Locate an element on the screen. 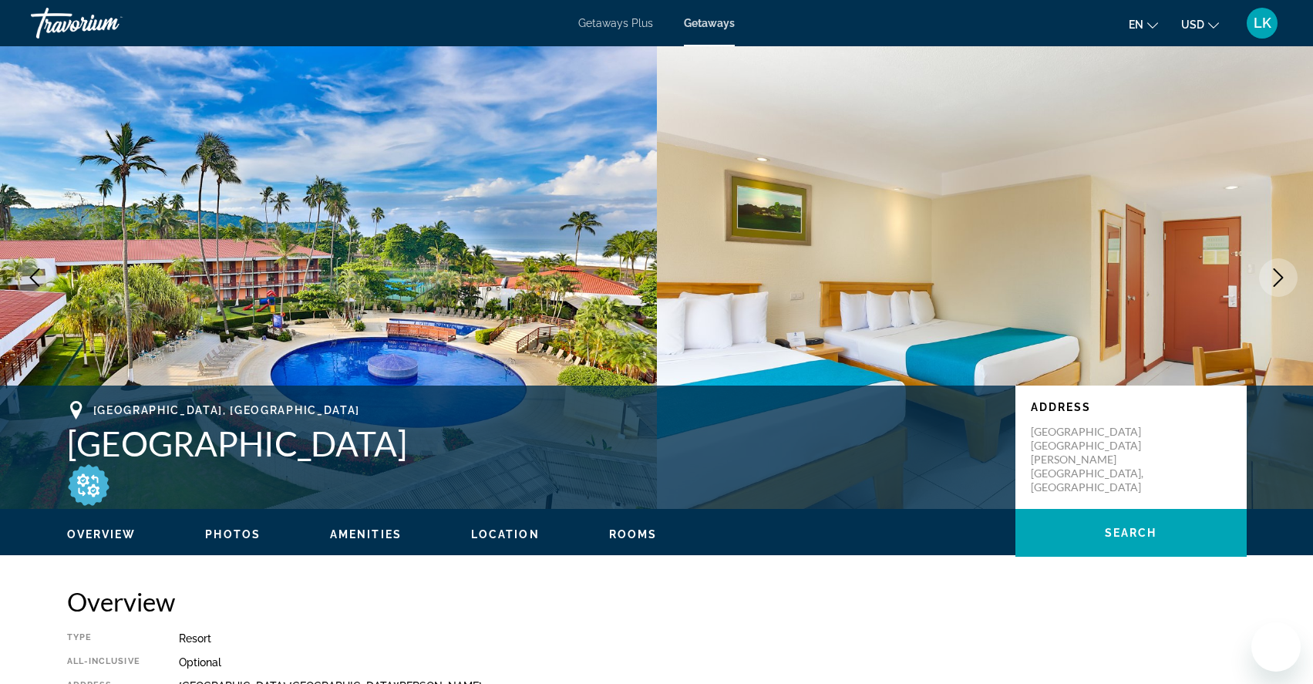 The image size is (1313, 684). h2: Overview is located at coordinates (657, 601).